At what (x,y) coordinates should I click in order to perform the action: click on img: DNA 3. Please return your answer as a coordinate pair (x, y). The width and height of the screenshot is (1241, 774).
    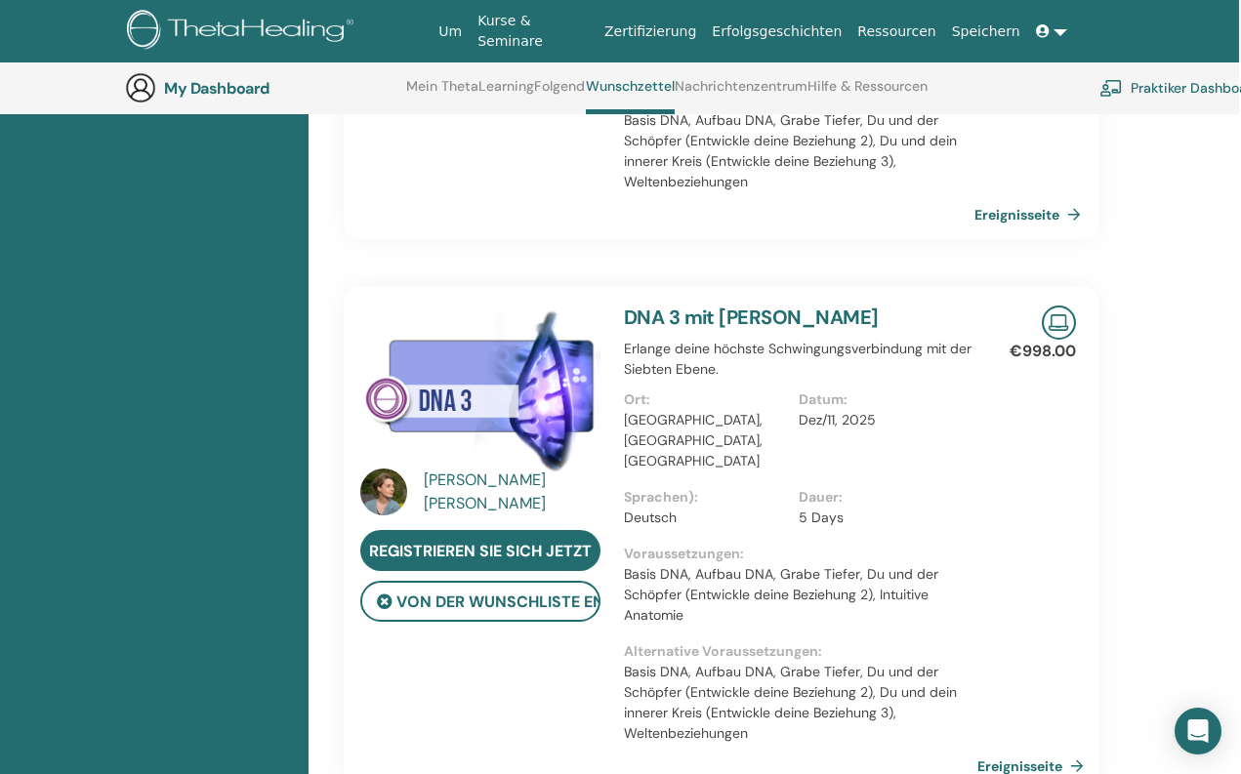
    Looking at the image, I should click on (480, 389).